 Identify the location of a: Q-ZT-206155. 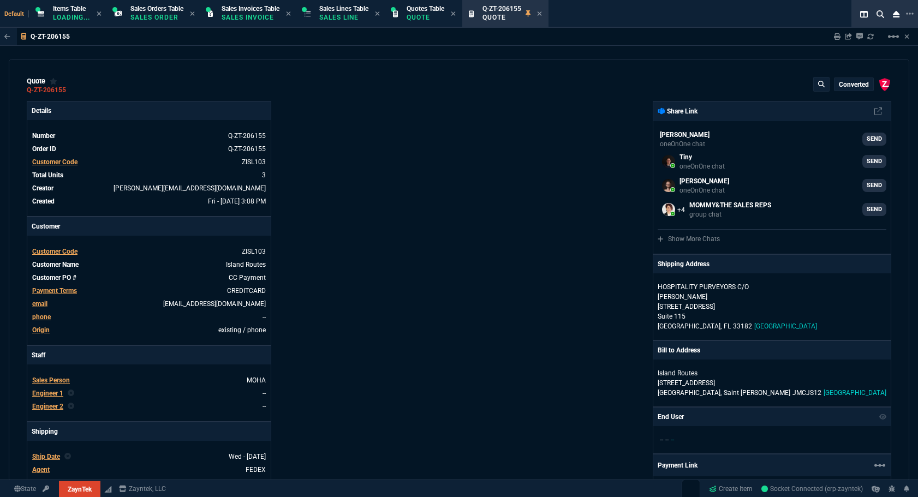
(46, 90).